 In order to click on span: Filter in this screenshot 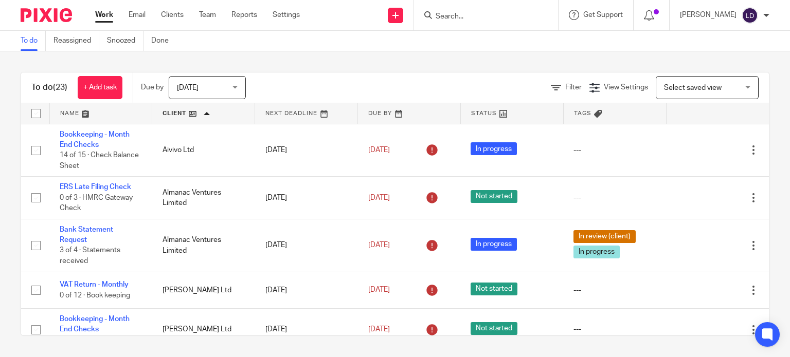, I will do `click(574, 87)`.